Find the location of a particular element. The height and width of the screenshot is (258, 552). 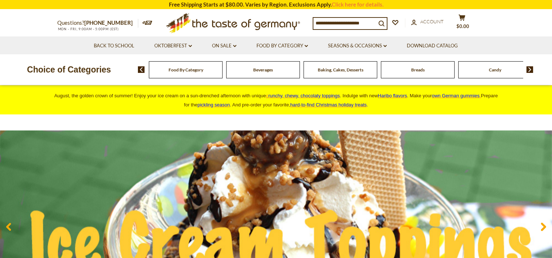

a: crunchy, chewy, chocolaty toppings is located at coordinates (303, 96).